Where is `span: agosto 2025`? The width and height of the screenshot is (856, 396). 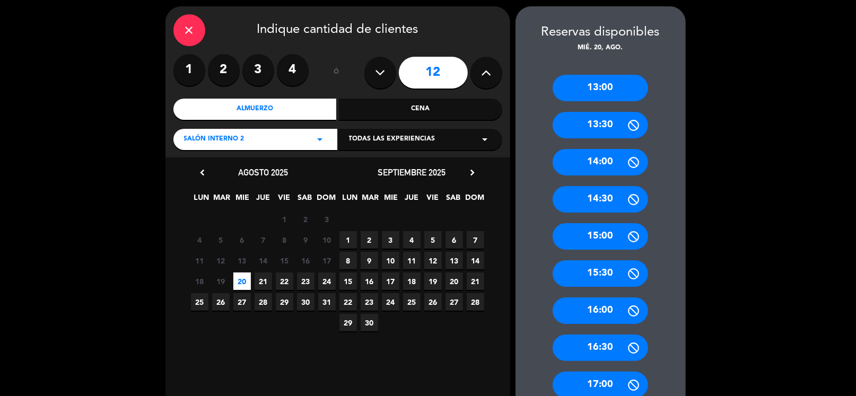
span: agosto 2025 is located at coordinates (263, 172).